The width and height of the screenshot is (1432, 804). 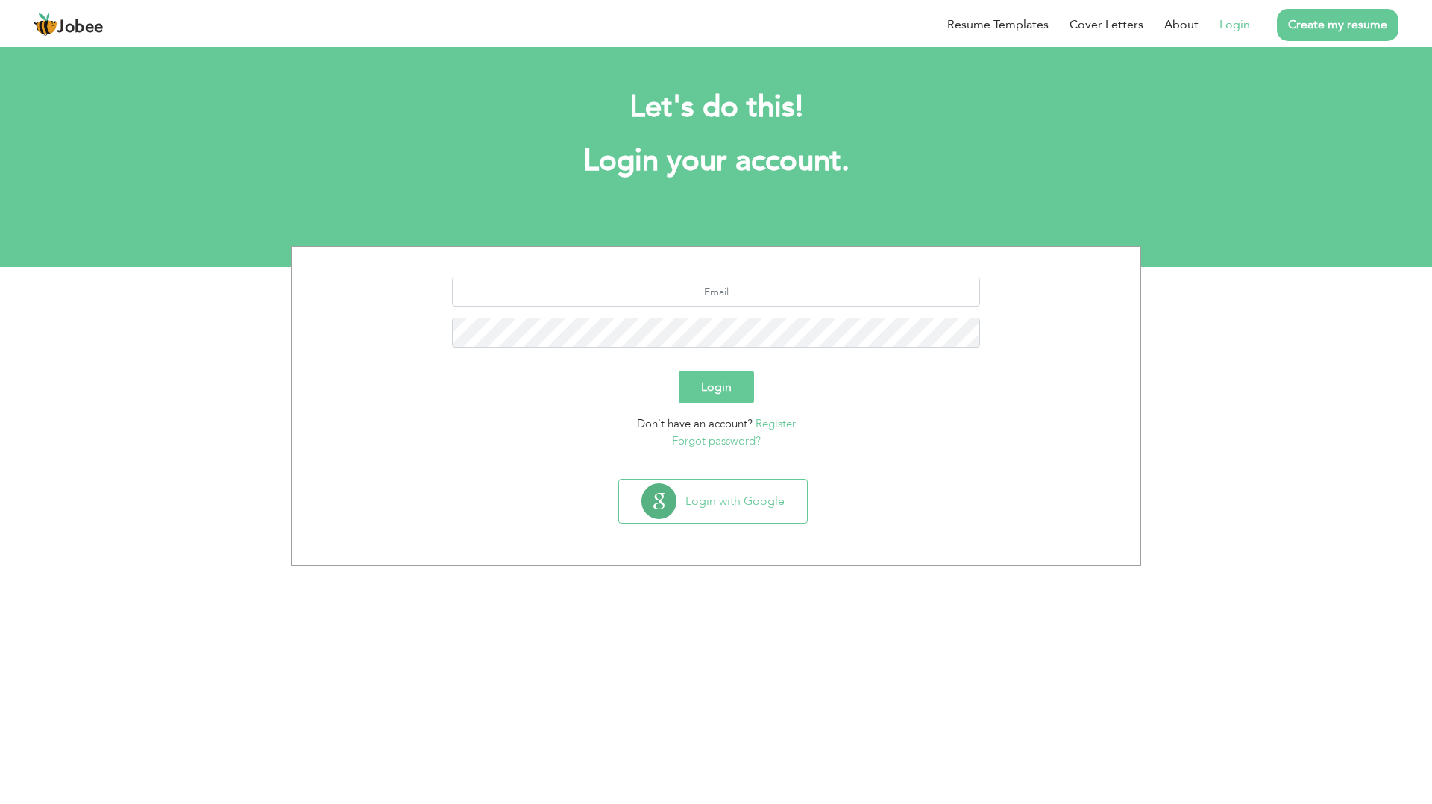 I want to click on span: Jobee, so click(x=81, y=28).